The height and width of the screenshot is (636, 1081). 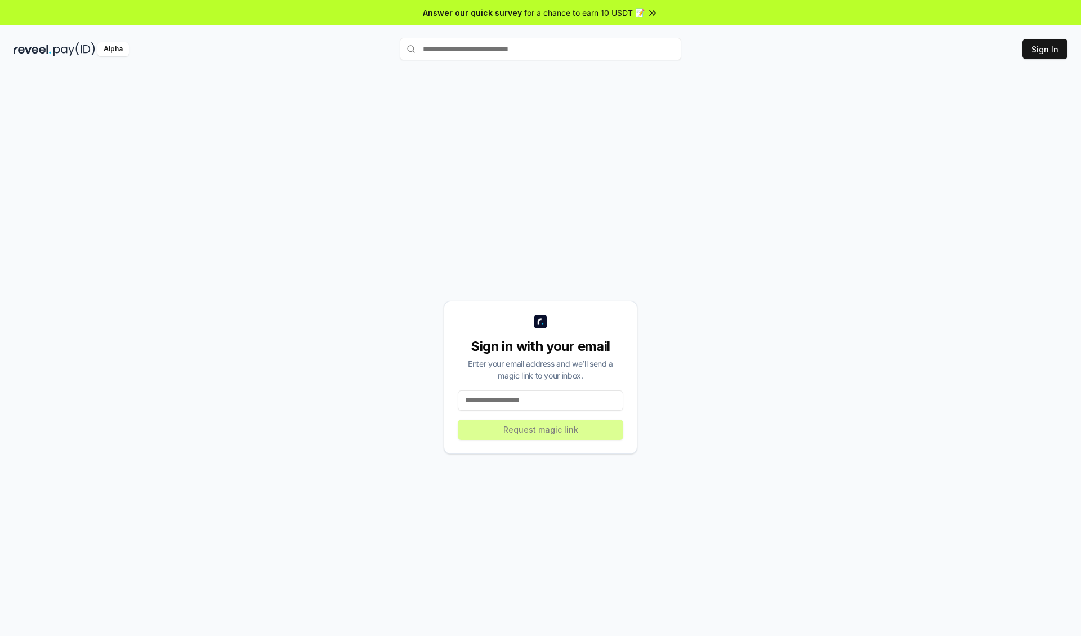 What do you see at coordinates (472, 12) in the screenshot?
I see `span: Answer our quick survey` at bounding box center [472, 12].